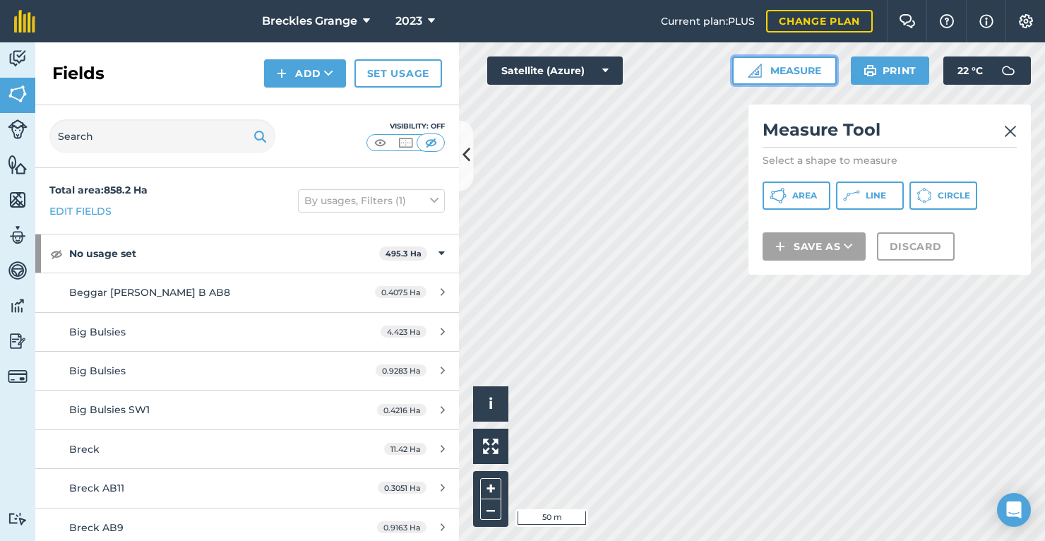  Describe the element at coordinates (247, 253) in the screenshot. I see `div: No usage set495.3 Ha` at that location.